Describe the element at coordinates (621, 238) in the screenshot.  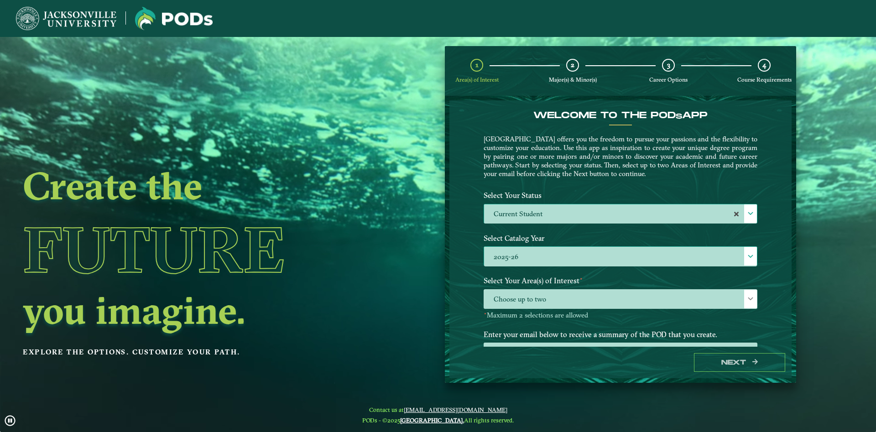
I see `label: Select Catalog Year` at that location.